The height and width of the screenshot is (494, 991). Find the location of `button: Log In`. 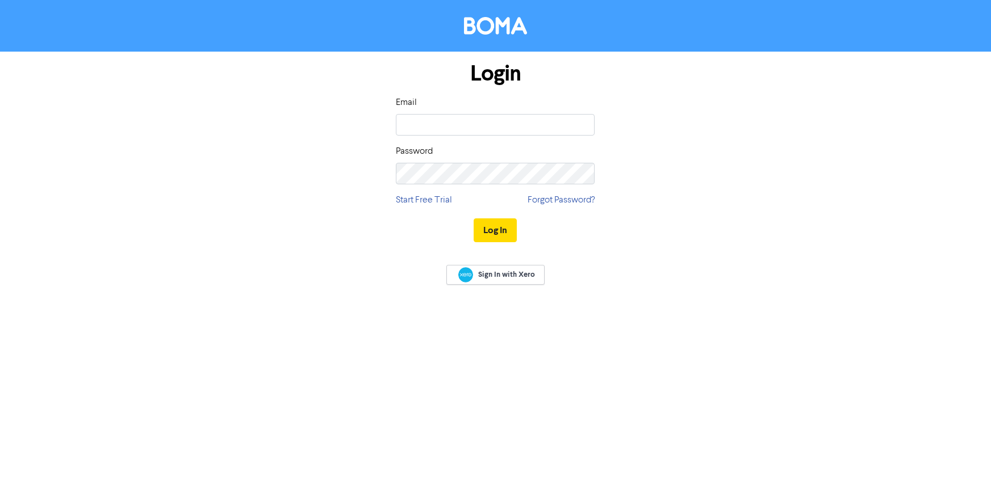

button: Log In is located at coordinates (495, 230).